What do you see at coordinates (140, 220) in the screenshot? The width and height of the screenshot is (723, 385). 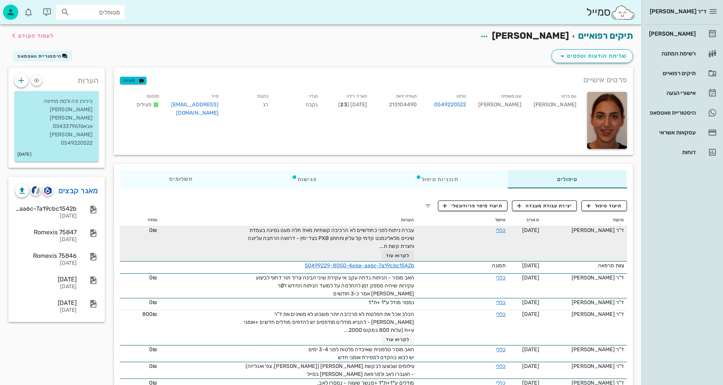 I see `th: מחיר` at bounding box center [140, 220].